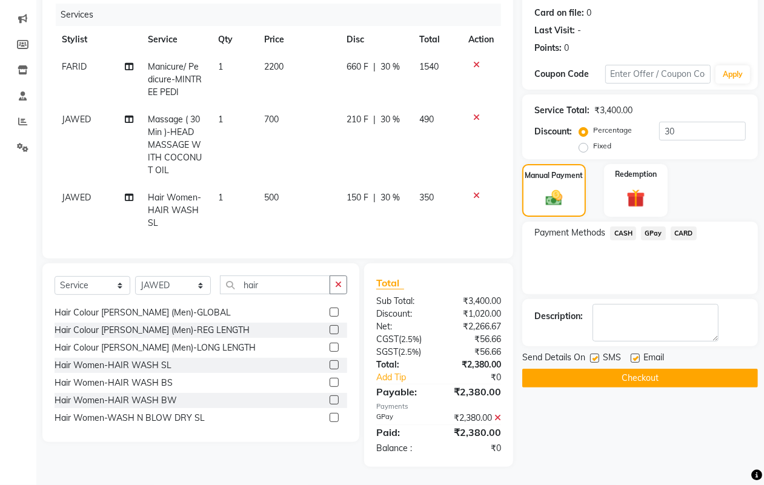 Image resolution: width=764 pixels, height=485 pixels. I want to click on button: Checkout, so click(640, 378).